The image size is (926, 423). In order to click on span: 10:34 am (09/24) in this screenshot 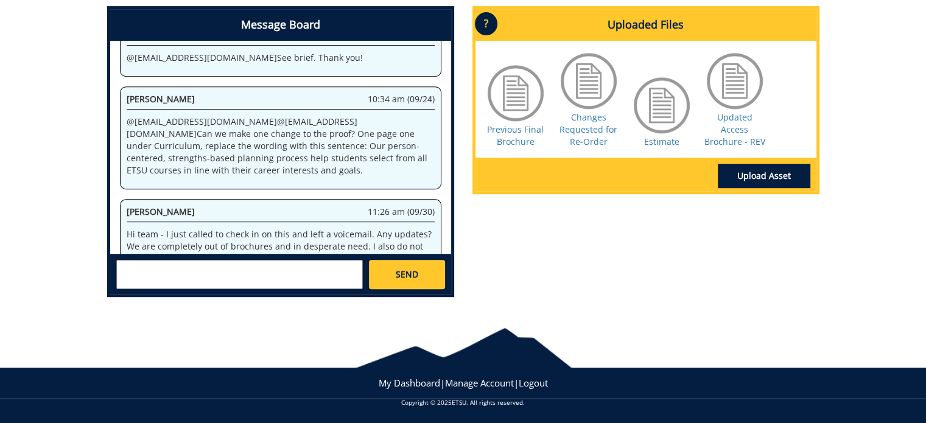, I will do `click(401, 99)`.